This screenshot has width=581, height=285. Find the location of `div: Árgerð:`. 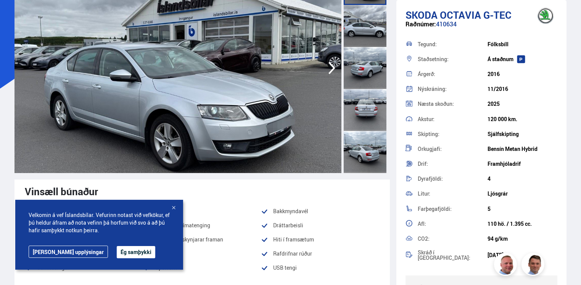

div: Árgerð: is located at coordinates (452, 74).